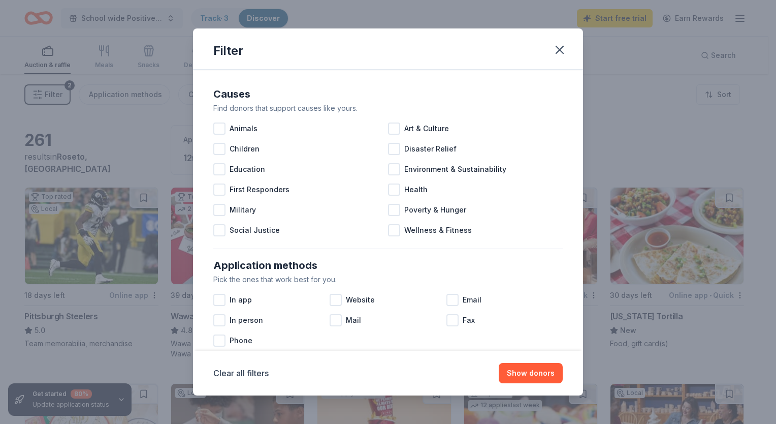 The height and width of the screenshot is (424, 776). I want to click on span: Animals, so click(243, 128).